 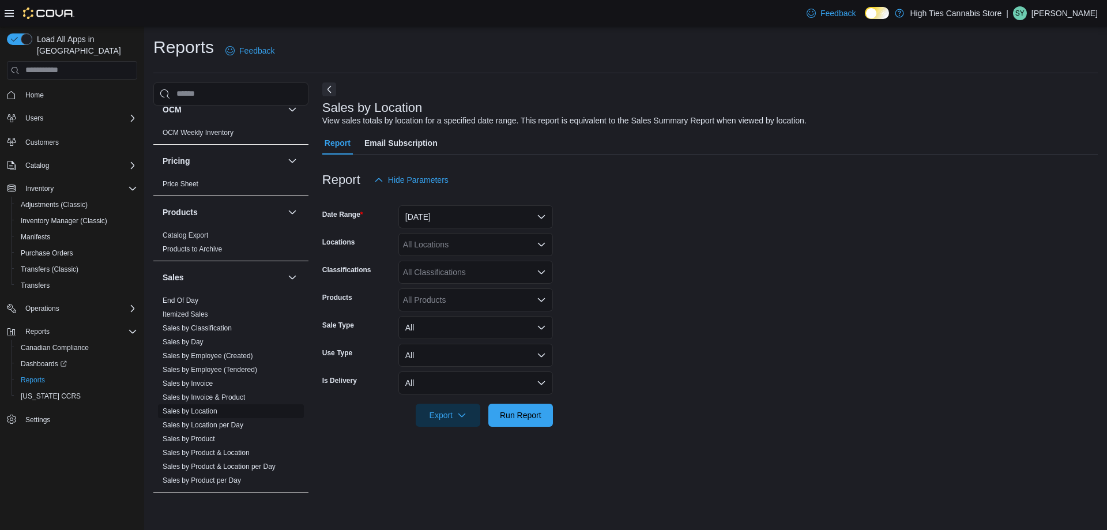 What do you see at coordinates (35, 95) in the screenshot?
I see `a: Home` at bounding box center [35, 95].